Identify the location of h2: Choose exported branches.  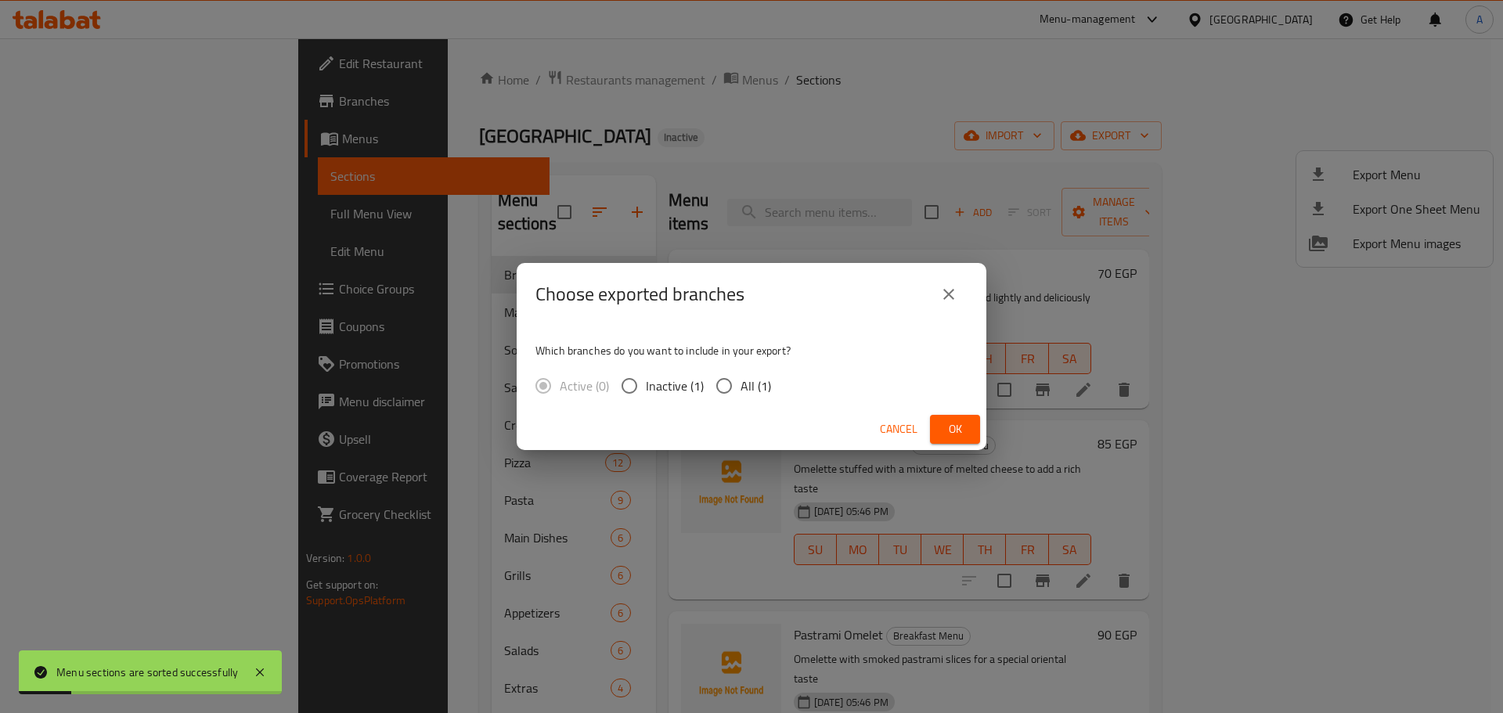
(639, 294).